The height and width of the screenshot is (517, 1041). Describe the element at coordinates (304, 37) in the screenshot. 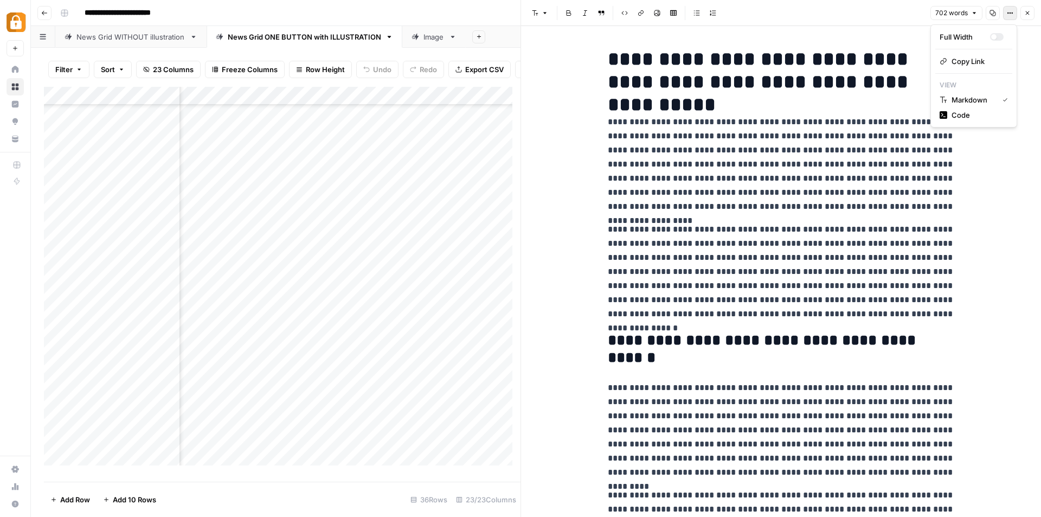

I see `div: News Grid ONE BUTTON with ILLUSTRATION` at that location.